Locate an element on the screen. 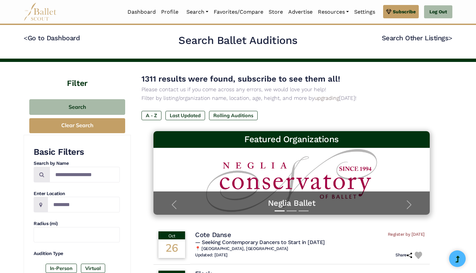  a: Store is located at coordinates (276, 12).